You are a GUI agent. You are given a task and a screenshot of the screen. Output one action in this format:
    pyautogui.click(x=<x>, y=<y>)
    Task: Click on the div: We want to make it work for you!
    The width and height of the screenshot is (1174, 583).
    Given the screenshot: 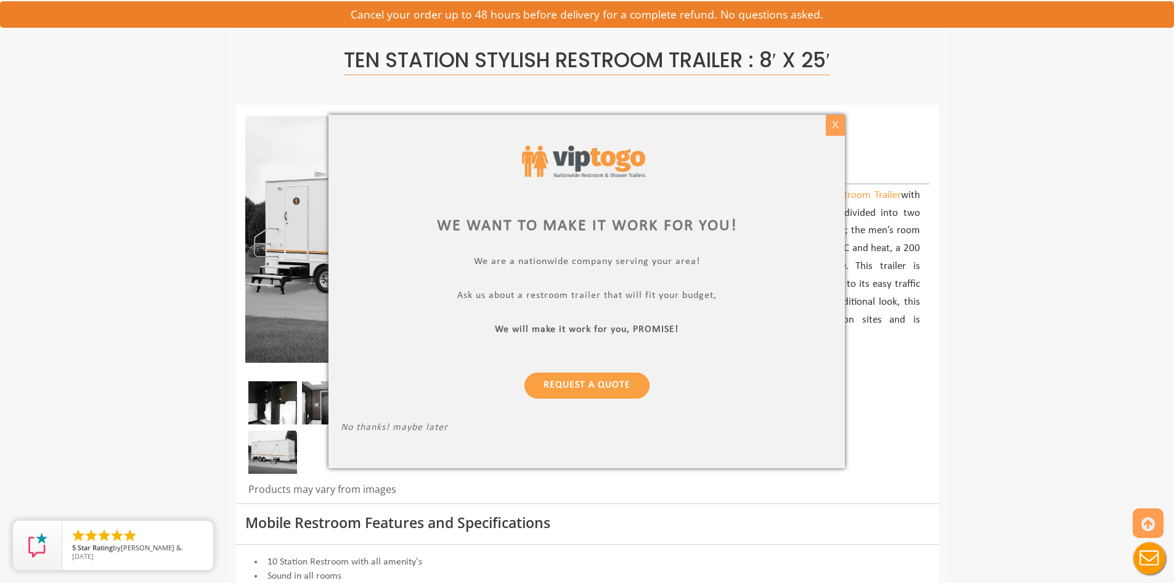 What is the action you would take?
    pyautogui.click(x=587, y=226)
    